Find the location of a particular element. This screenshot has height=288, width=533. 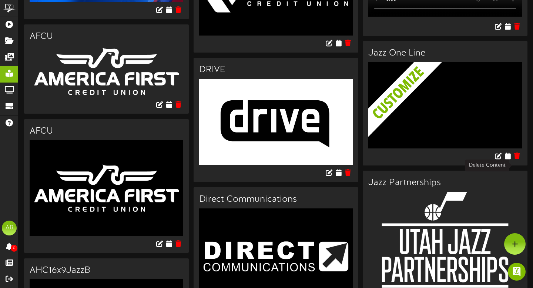

h3: AHC16x9JazzB is located at coordinates (106, 271).